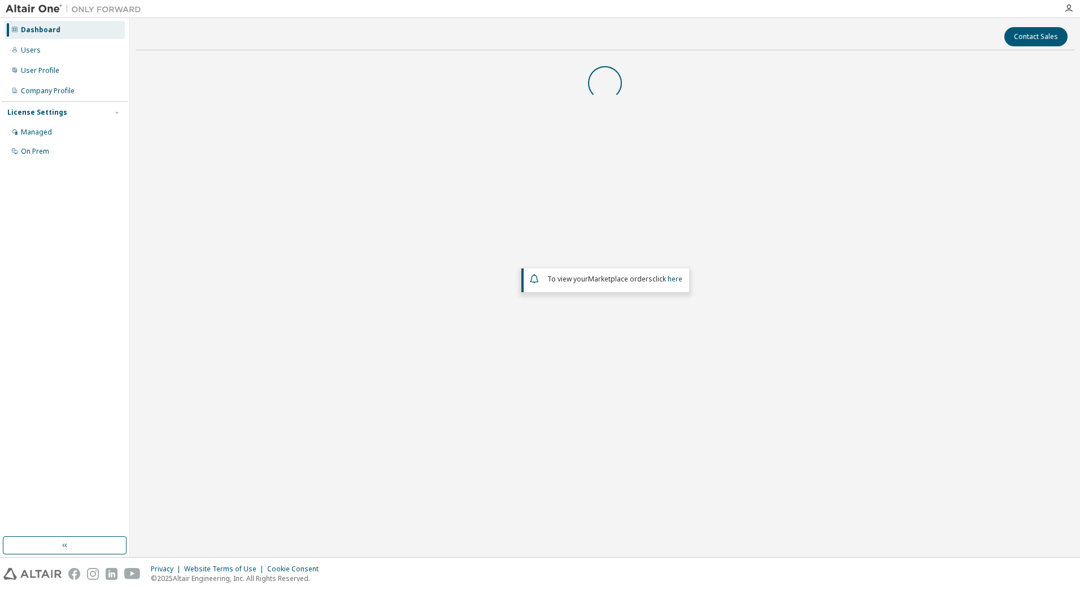 Image resolution: width=1080 pixels, height=590 pixels. I want to click on div: User Profile, so click(40, 71).